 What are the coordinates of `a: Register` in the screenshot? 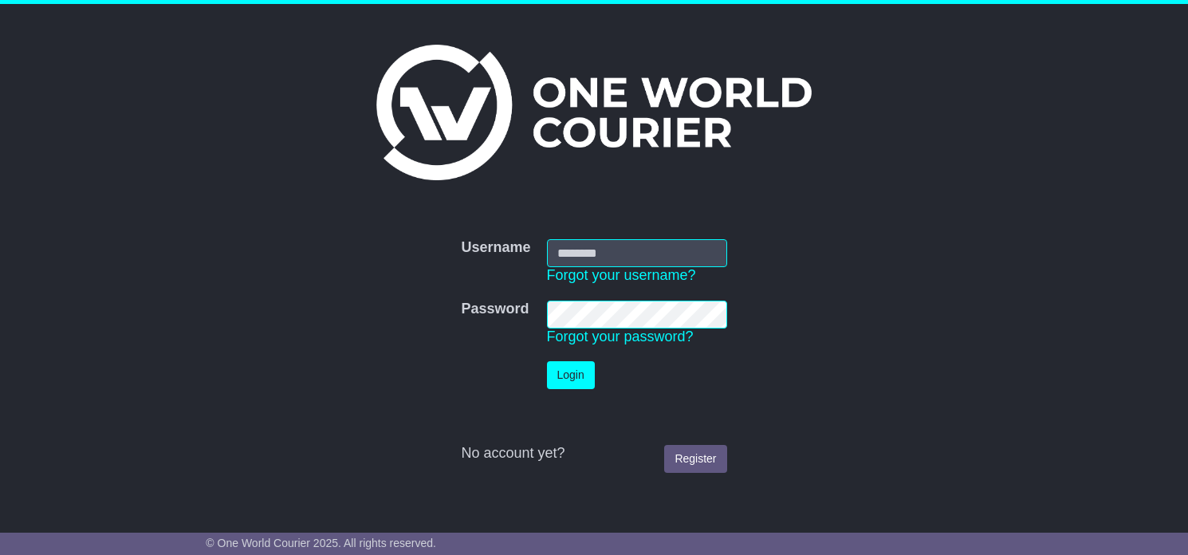 It's located at (695, 458).